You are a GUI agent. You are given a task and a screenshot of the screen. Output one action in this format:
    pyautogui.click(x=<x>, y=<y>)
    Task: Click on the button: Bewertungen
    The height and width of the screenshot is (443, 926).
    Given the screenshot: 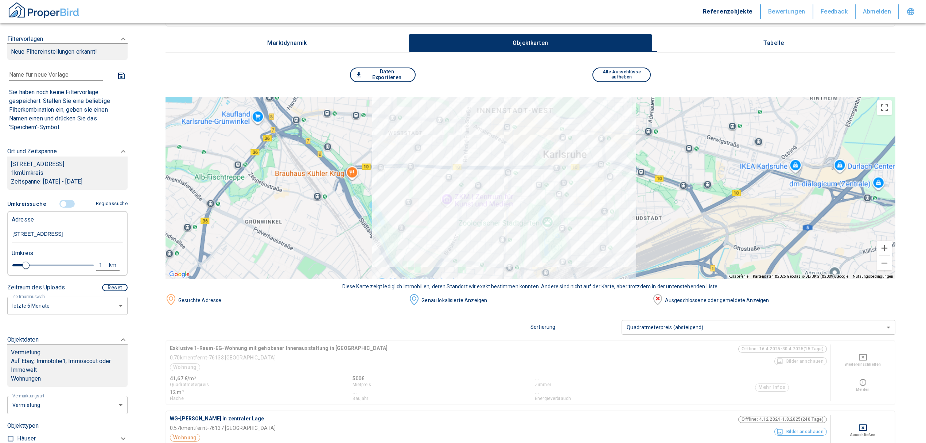 What is the action you would take?
    pyautogui.click(x=788, y=12)
    